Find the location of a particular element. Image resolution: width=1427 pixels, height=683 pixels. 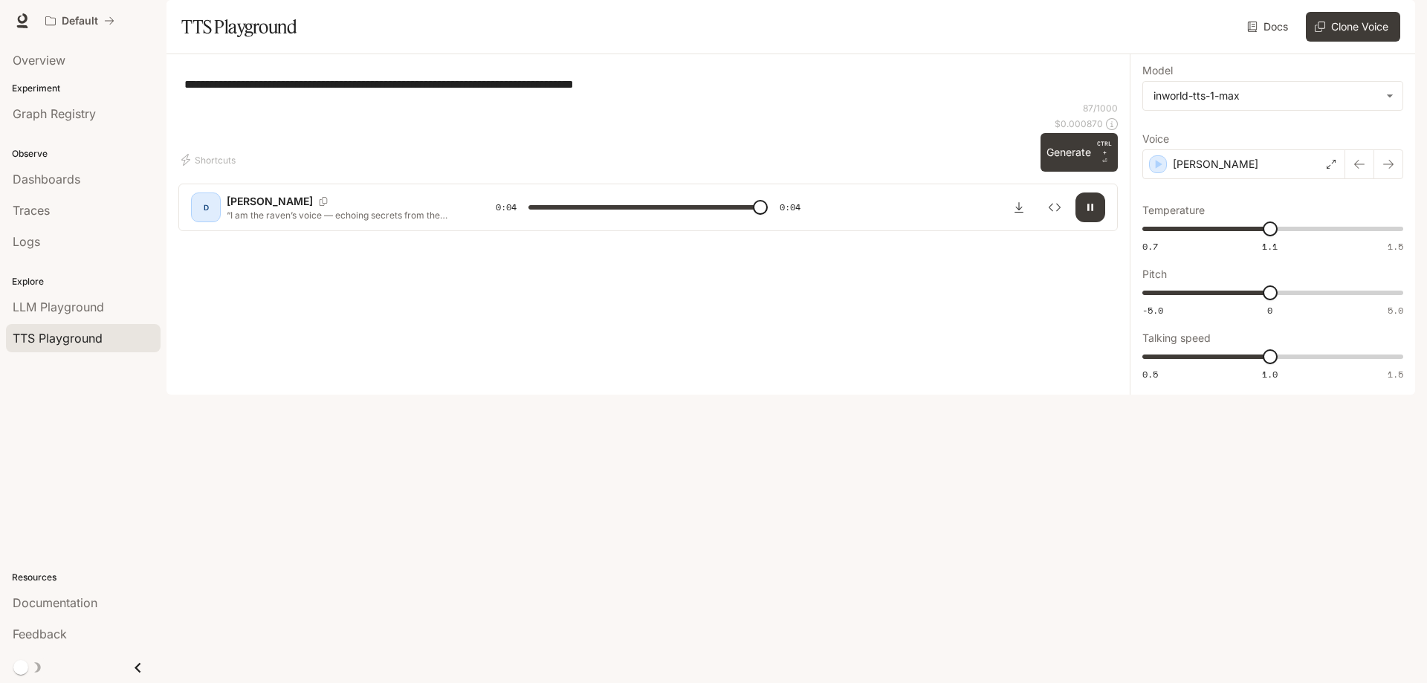

span: 1.0 is located at coordinates (1269, 374).